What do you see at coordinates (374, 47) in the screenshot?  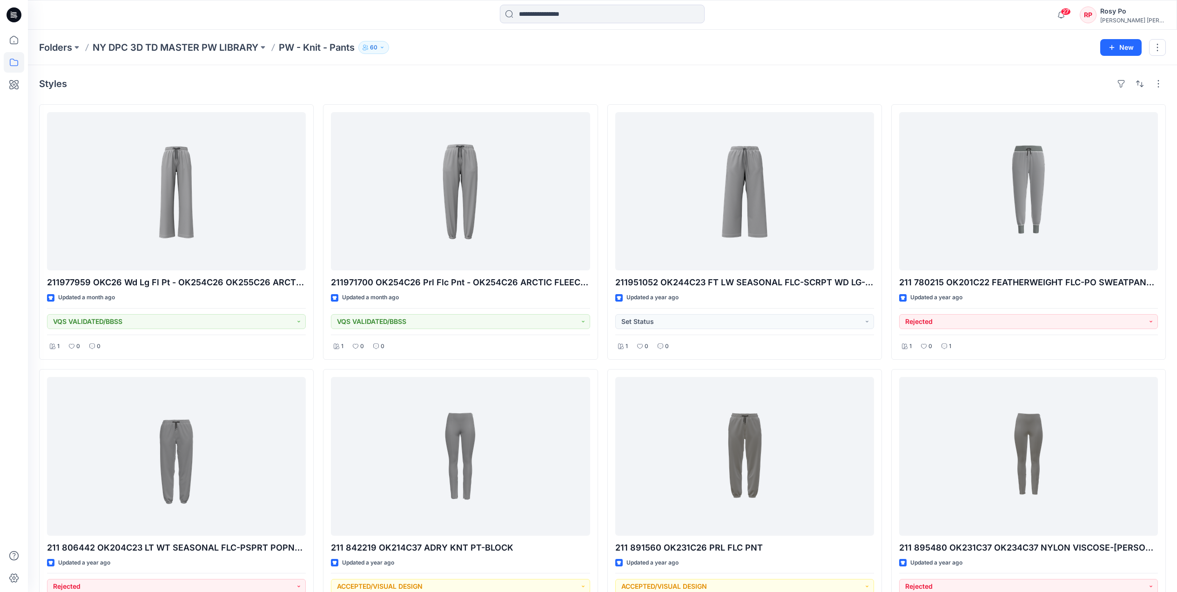 I see `p: 60` at bounding box center [374, 47].